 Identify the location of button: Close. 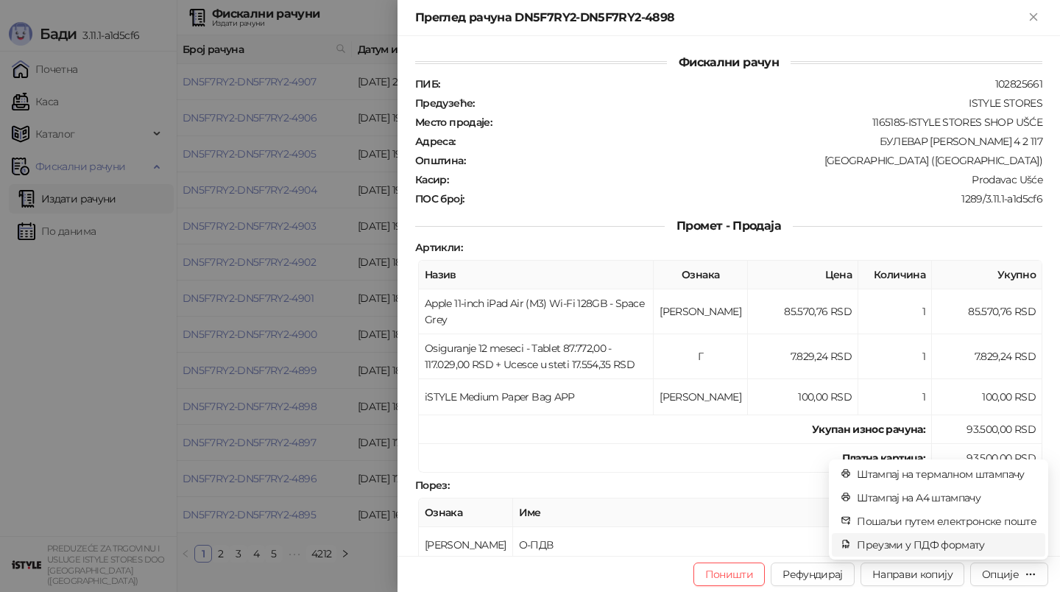
(1033, 18).